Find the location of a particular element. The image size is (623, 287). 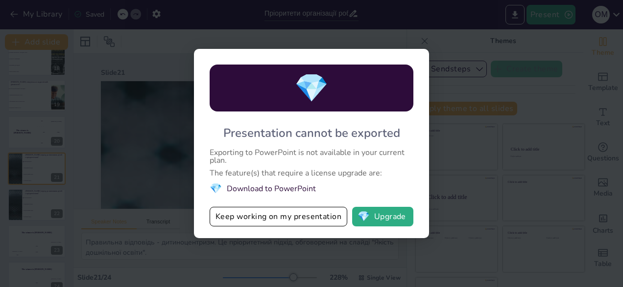

li: Download to PowerPoint is located at coordinates (311, 188).